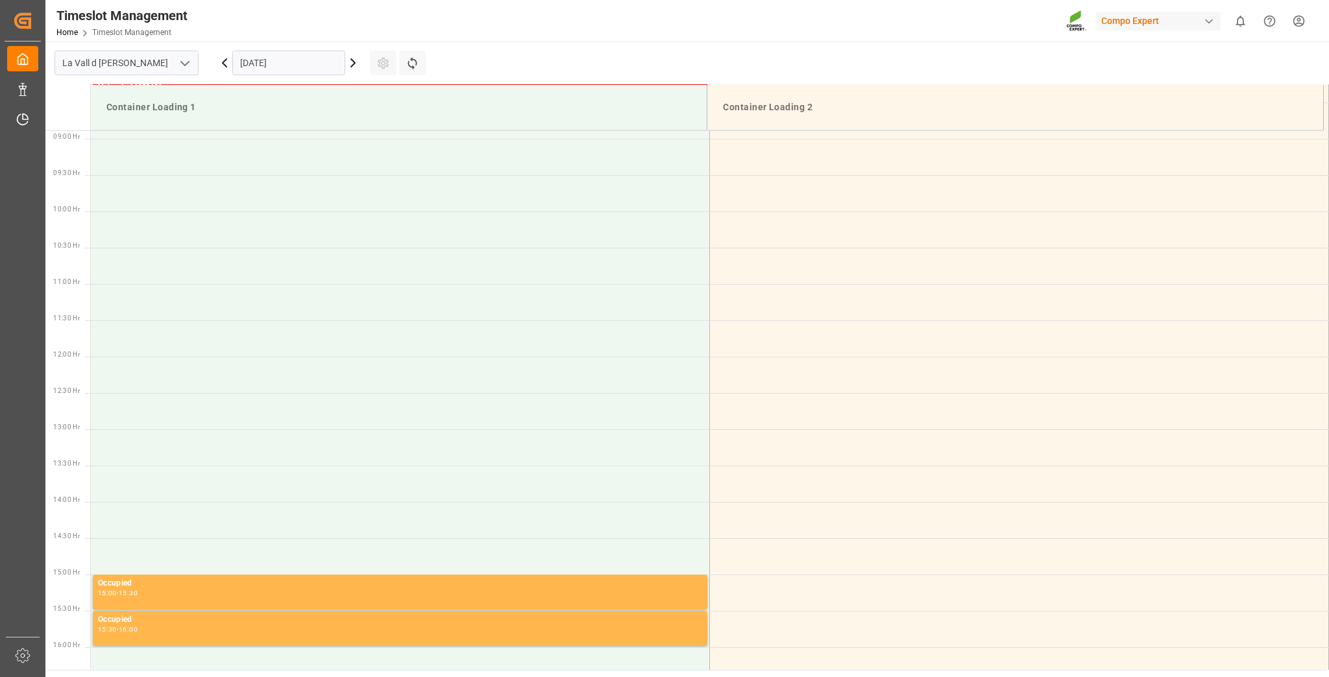  I want to click on div: 15:00, so click(107, 593).